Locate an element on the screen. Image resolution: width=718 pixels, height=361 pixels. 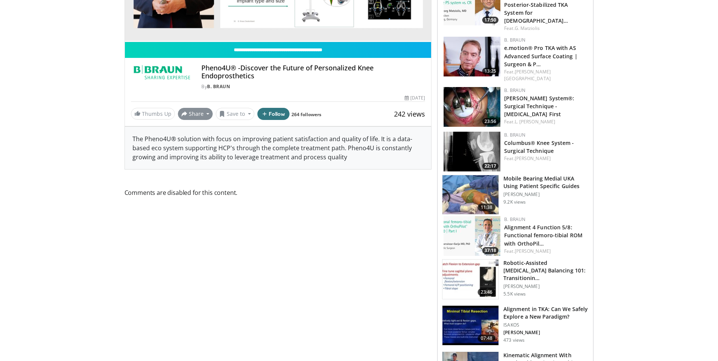
span: 13:25 is located at coordinates (490, 71).